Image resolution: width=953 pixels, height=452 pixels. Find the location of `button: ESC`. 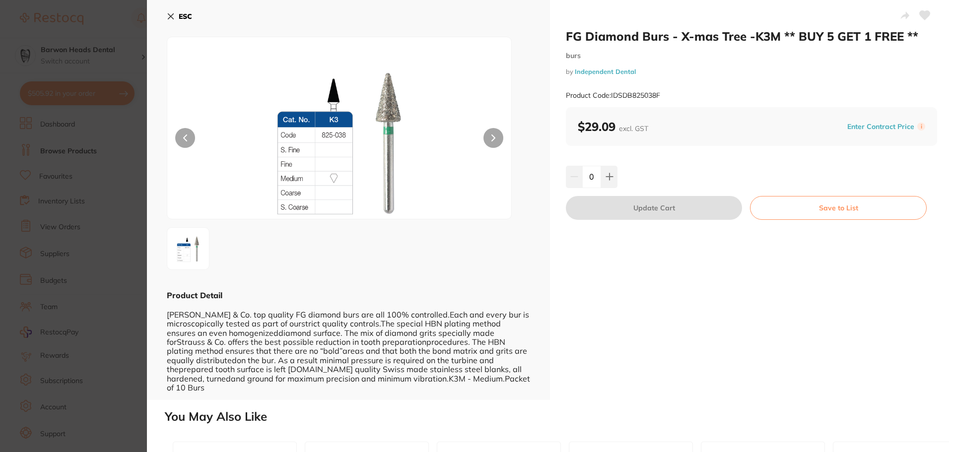

button: ESC is located at coordinates (179, 16).